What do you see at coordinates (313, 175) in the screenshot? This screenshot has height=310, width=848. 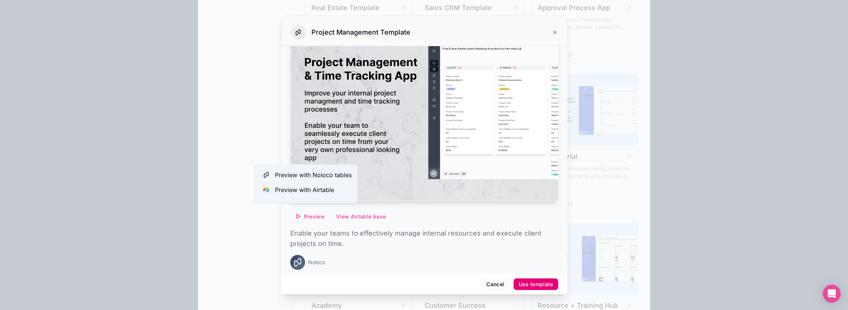 I see `span: Preview with Noloco tables` at bounding box center [313, 175].